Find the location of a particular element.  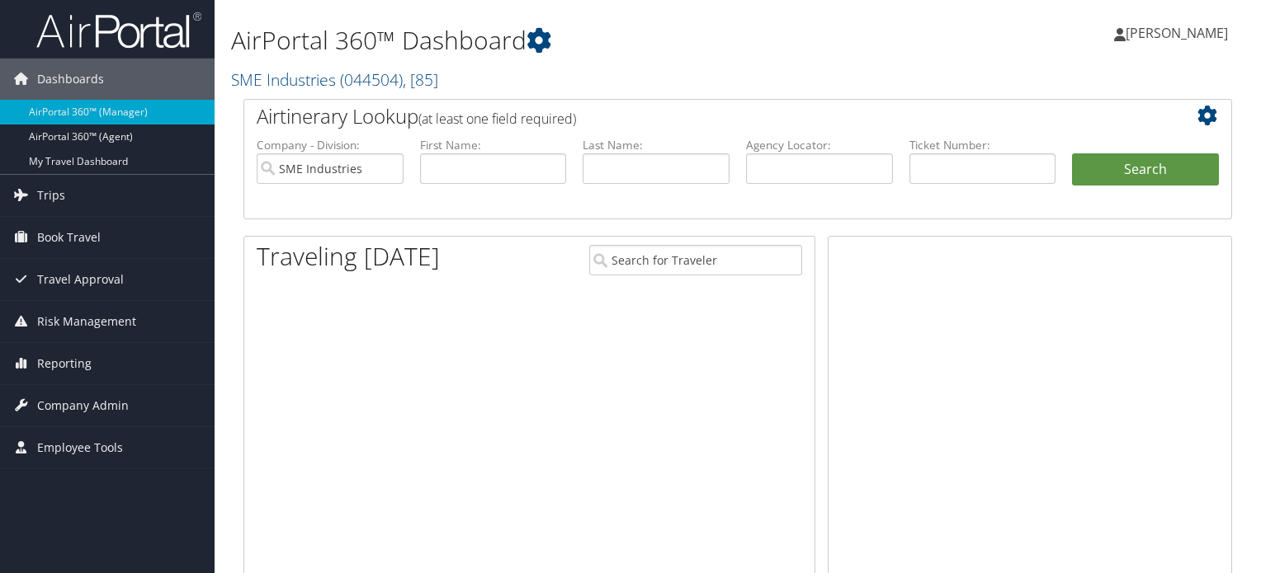

label: Agency Locator: is located at coordinates (819, 145).